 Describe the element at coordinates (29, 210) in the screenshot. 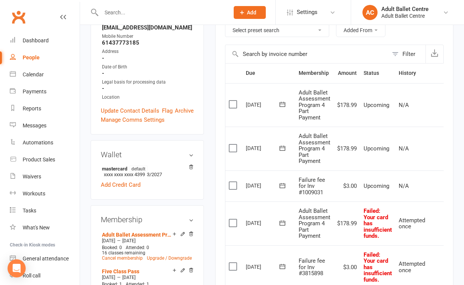

I see `div: Tasks` at that location.